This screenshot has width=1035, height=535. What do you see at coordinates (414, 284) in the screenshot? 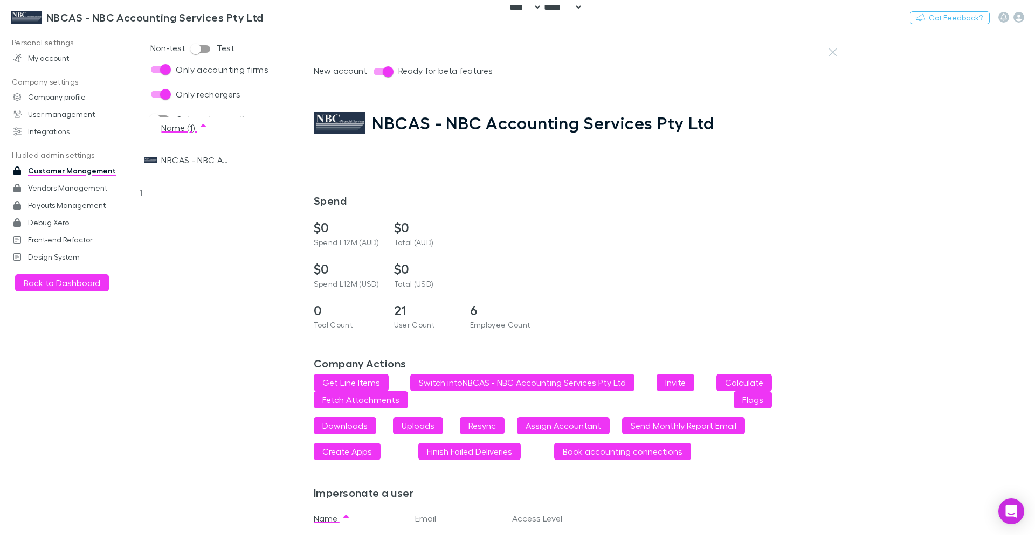
I see `span: Total (USD)` at bounding box center [414, 284].